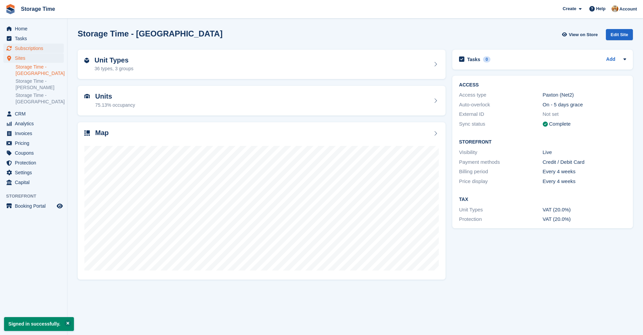  Describe the element at coordinates (569, 9) in the screenshot. I see `span: Create` at that location.